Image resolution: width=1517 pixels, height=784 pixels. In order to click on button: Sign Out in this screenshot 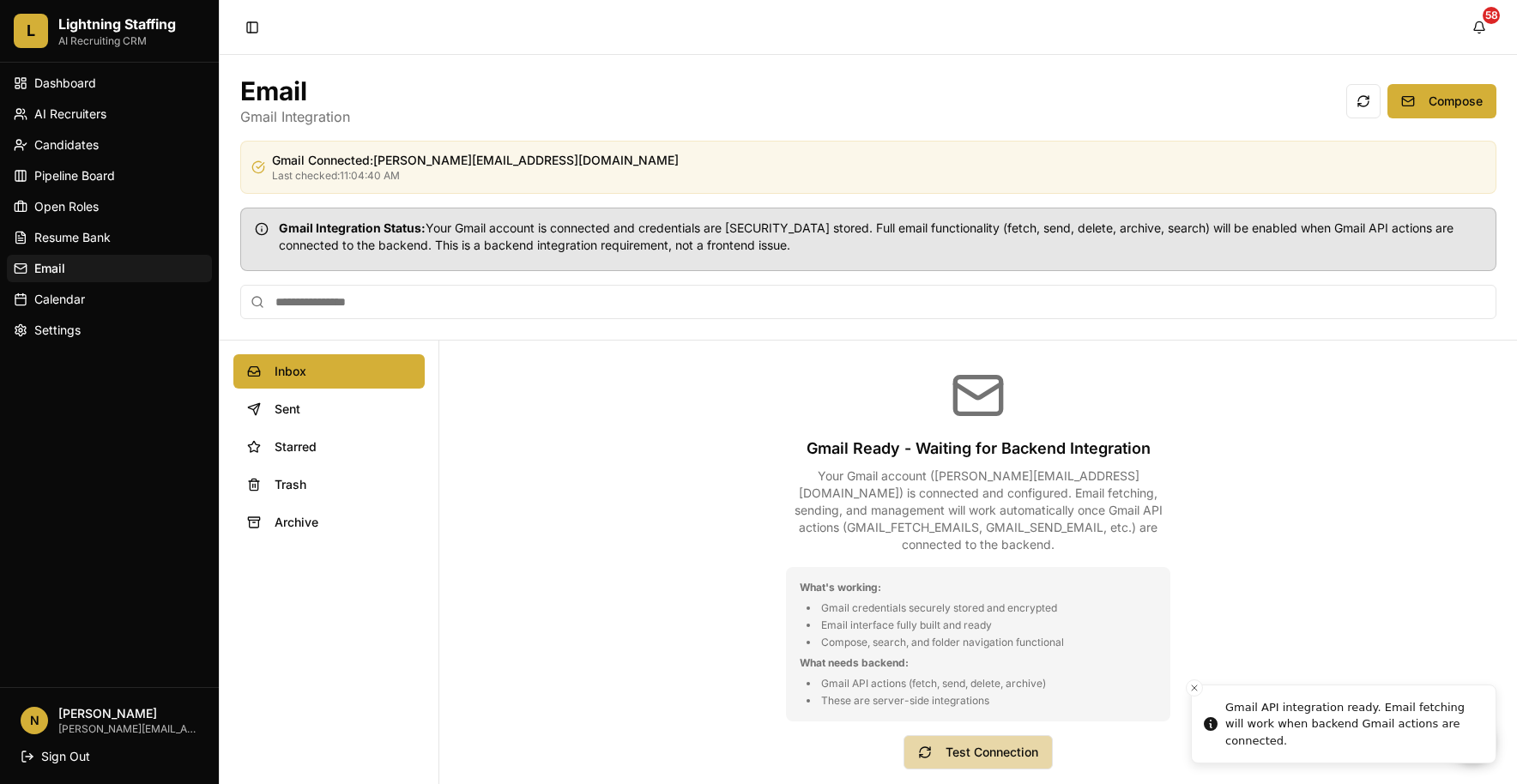, I will do `click(109, 757)`.